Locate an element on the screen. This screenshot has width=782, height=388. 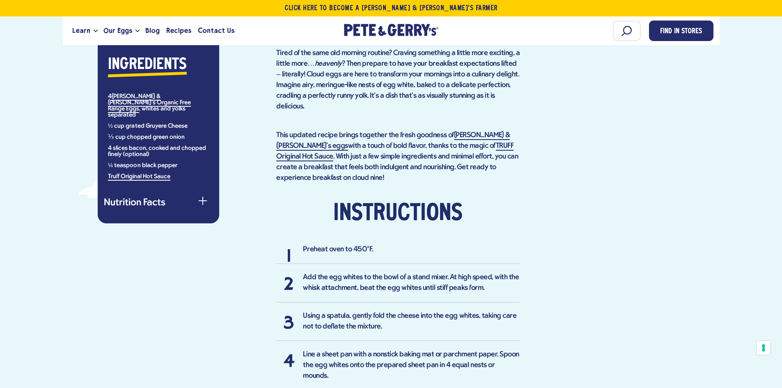
span: Blog is located at coordinates (152, 30).